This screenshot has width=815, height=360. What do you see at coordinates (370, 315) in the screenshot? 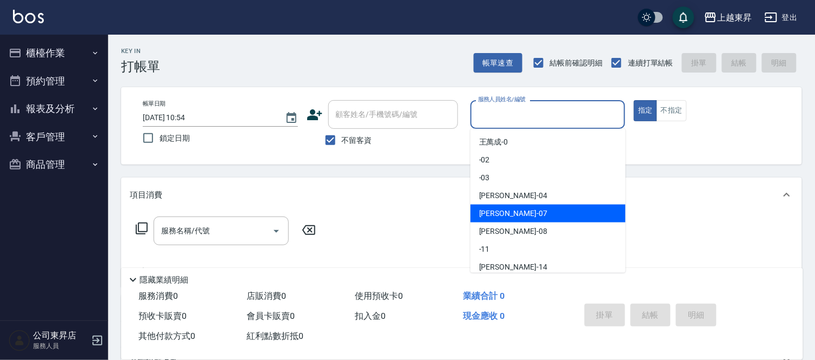
I see `span: 扣入金 0` at bounding box center [370, 315].